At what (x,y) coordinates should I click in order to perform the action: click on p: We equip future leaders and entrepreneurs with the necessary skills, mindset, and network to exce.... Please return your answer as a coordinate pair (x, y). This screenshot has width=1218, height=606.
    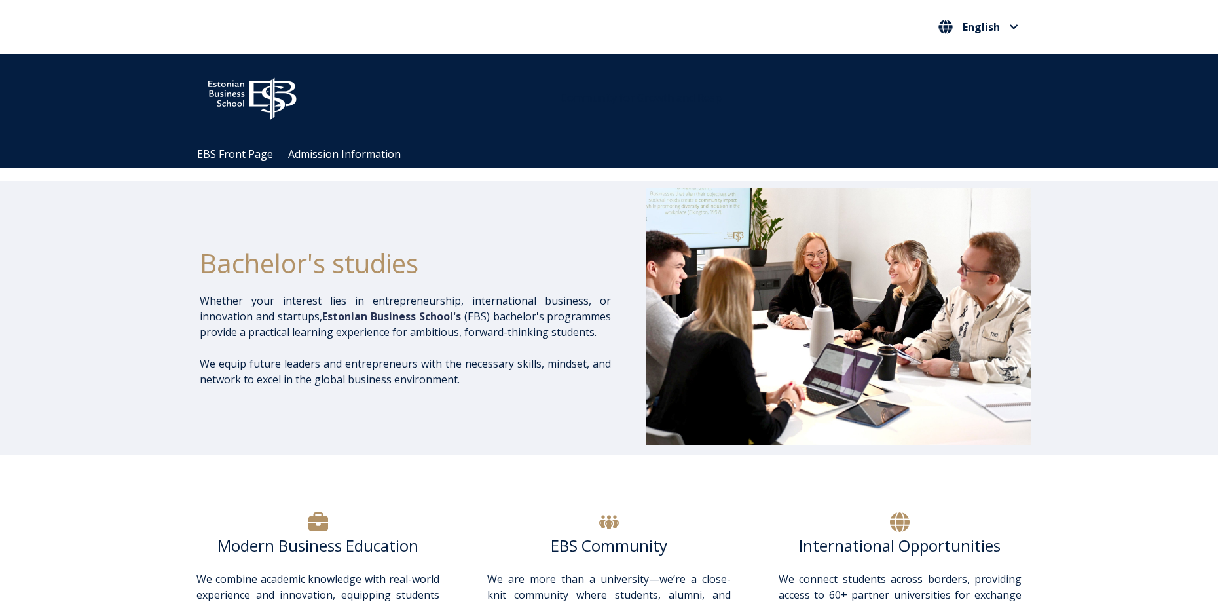
    Looking at the image, I should click on (405, 371).